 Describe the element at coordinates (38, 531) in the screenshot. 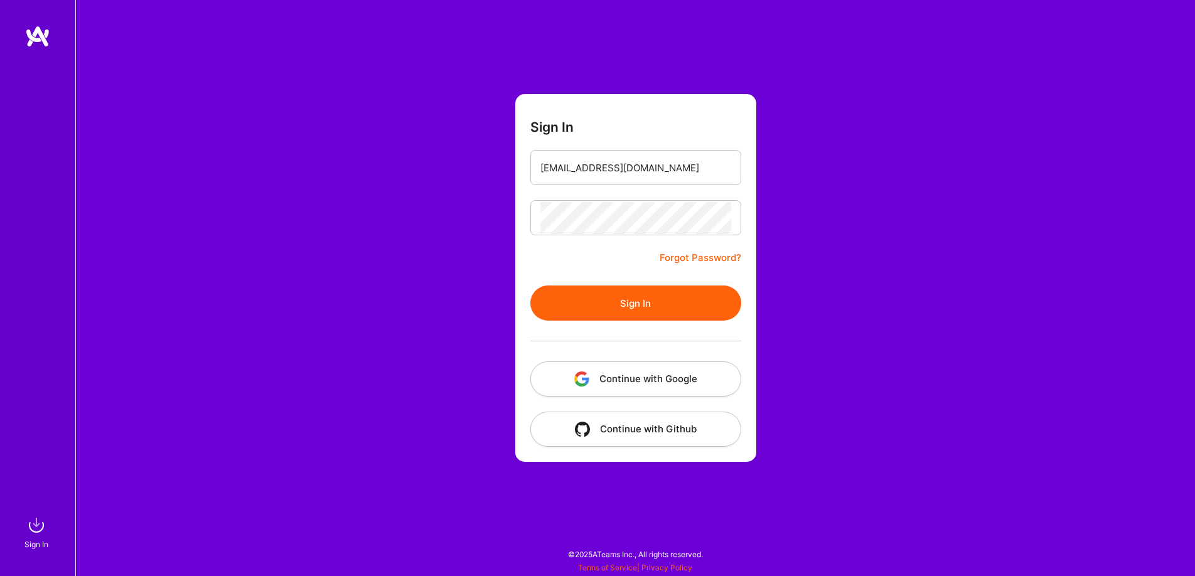

I see `a: sign inSign In` at that location.